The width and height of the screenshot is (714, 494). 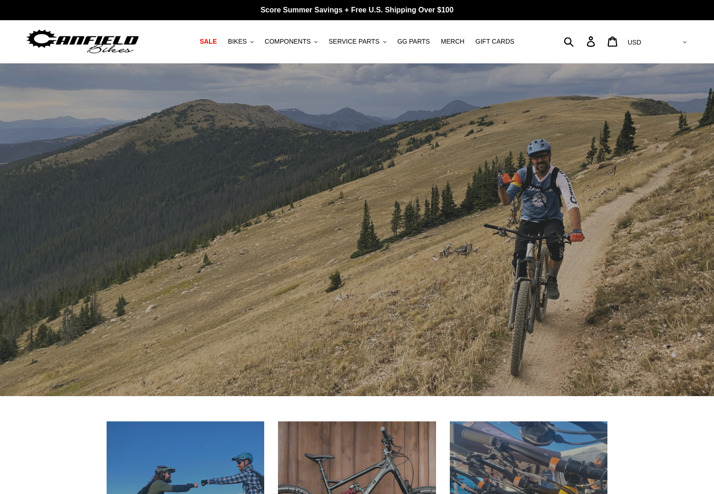 I want to click on span: BIKES, so click(x=237, y=41).